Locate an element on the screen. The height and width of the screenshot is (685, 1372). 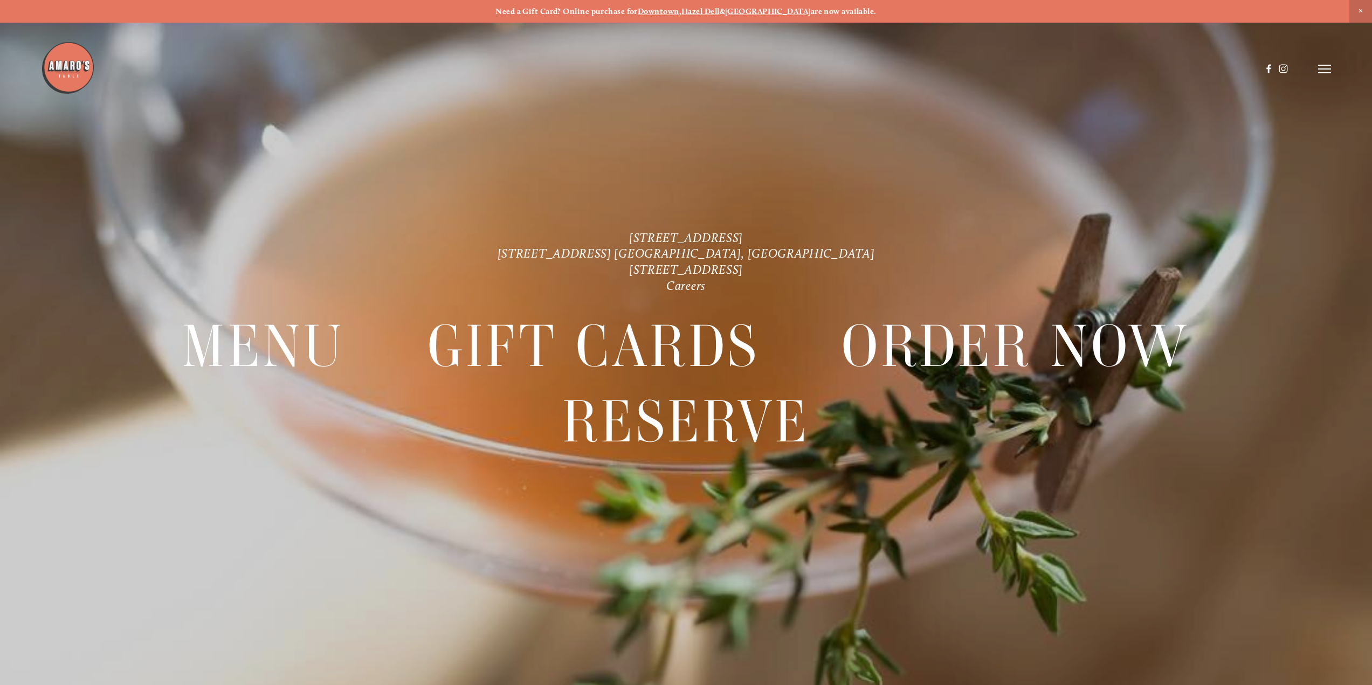
a: Hazel Dell is located at coordinates (700, 11).